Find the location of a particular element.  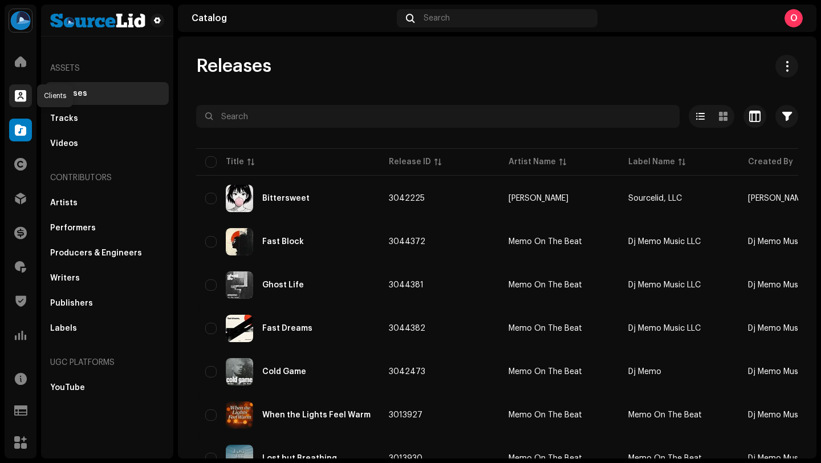

div: Lost but Breathing is located at coordinates (299, 459).